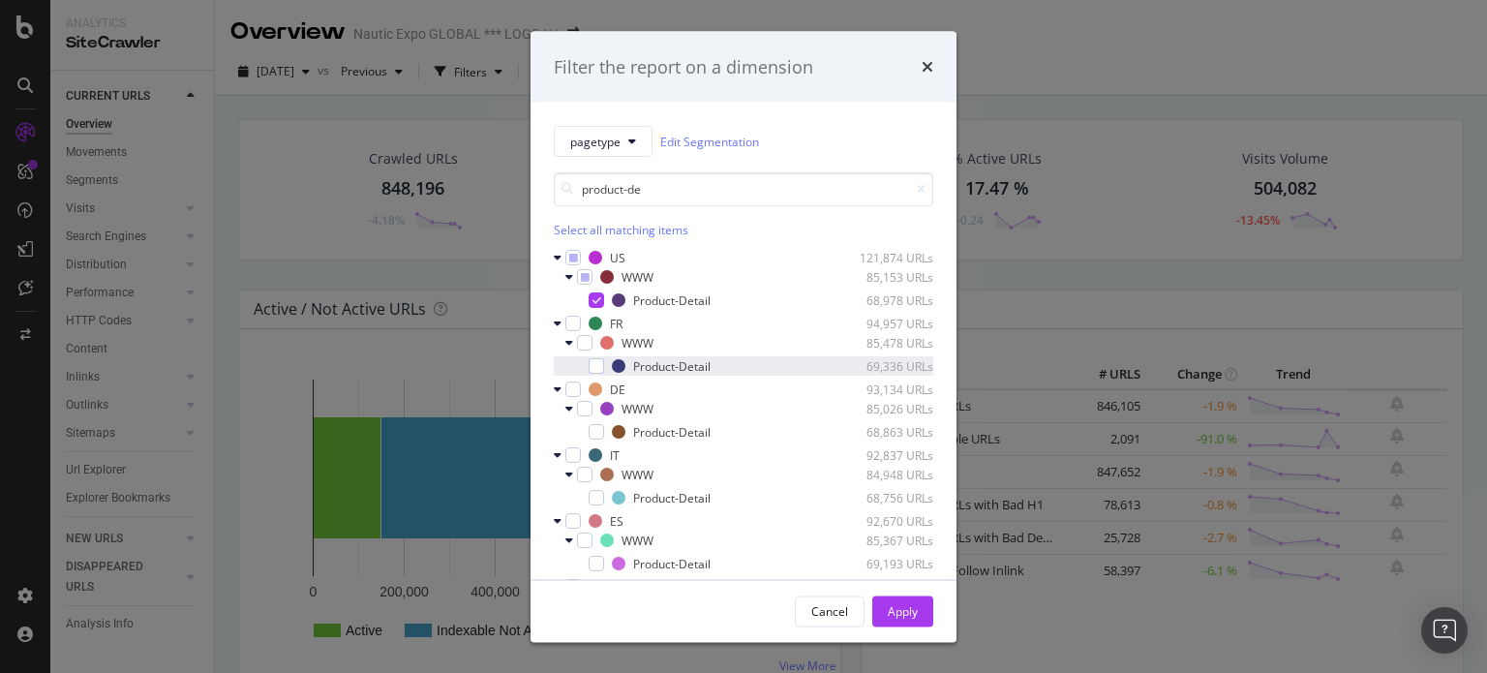 The image size is (1487, 673). Describe the element at coordinates (886, 257) in the screenshot. I see `div: 121,874 URLs` at that location.